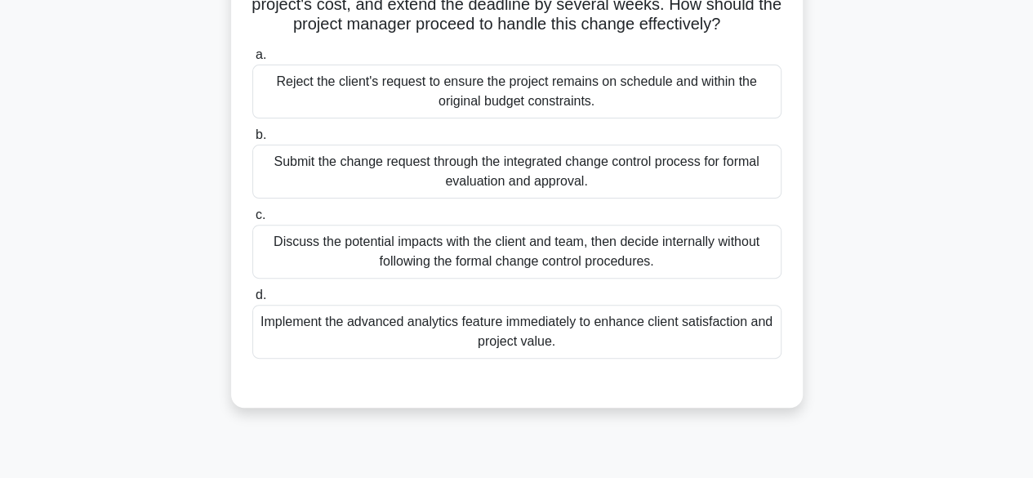 The width and height of the screenshot is (1033, 478). I want to click on div: Implement the advanced analytics feature immediately to enhance client satisfaction and project v..., so click(517, 332).